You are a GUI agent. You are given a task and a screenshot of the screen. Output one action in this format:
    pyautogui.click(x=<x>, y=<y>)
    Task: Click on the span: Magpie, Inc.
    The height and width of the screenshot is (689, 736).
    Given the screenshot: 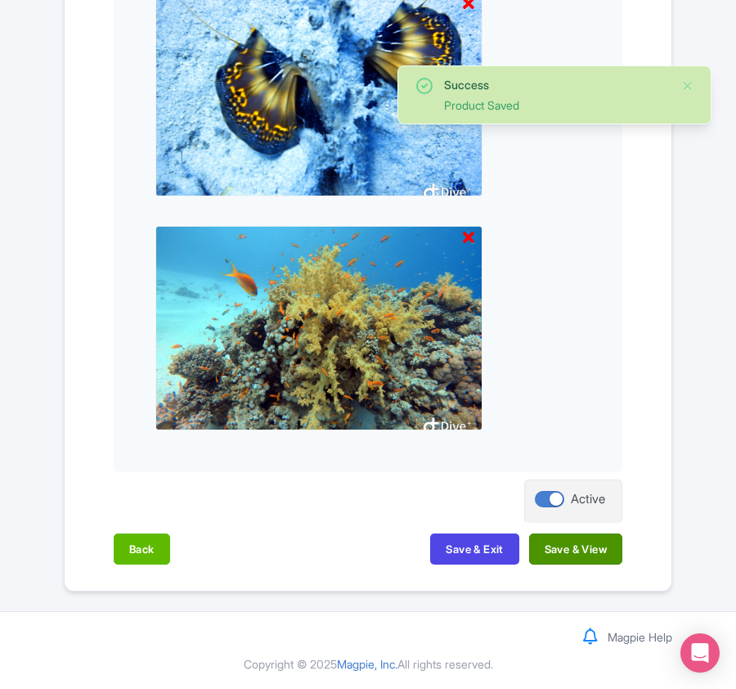 What is the action you would take?
    pyautogui.click(x=367, y=663)
    